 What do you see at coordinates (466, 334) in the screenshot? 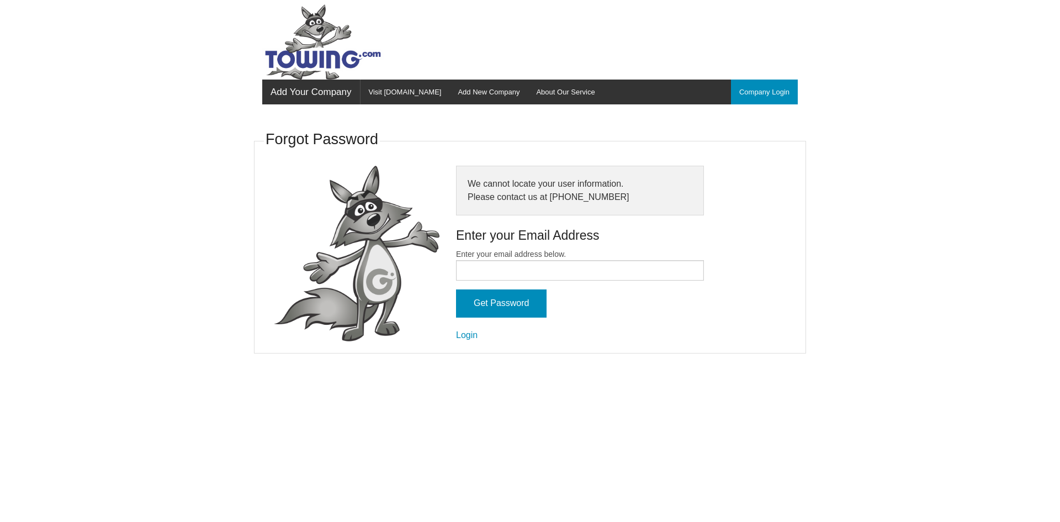
I see `a: Login` at bounding box center [466, 334].